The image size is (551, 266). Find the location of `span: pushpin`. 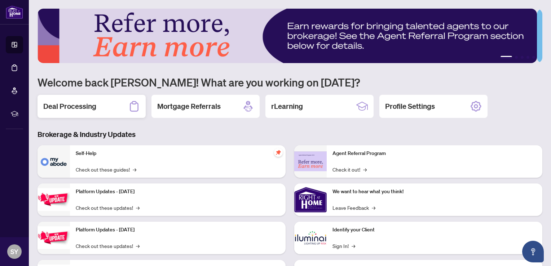

span: pushpin is located at coordinates (278, 152).